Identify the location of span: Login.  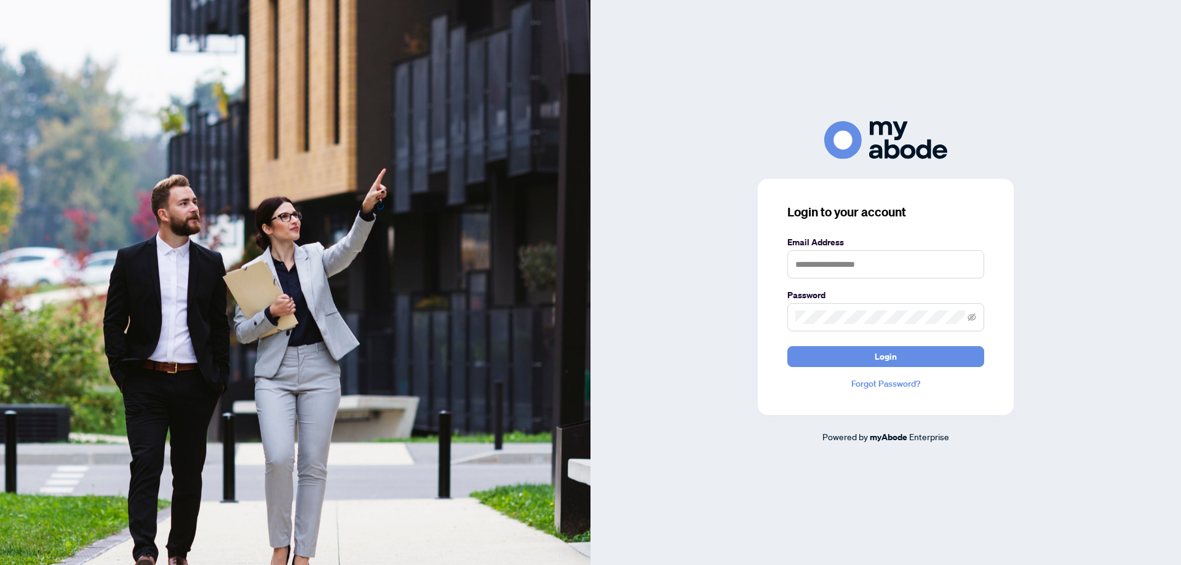
(886, 357).